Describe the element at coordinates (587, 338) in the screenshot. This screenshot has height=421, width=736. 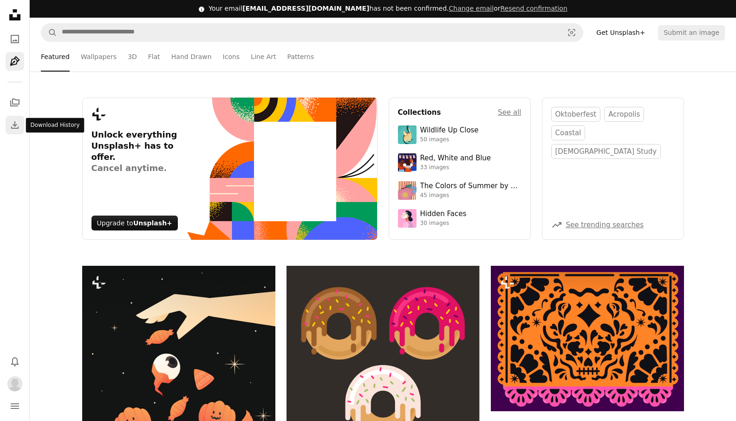
I see `img: Orange papel picado with skull design and floral designs` at that location.